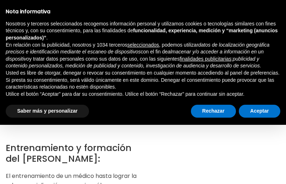 This screenshot has height=184, width=286. Describe the element at coordinates (143, 55) in the screenshot. I see `p: En relación con la publicidad, nosotros y 1034 terceros , podemos utilizar con el fin de y tratar...` at that location.